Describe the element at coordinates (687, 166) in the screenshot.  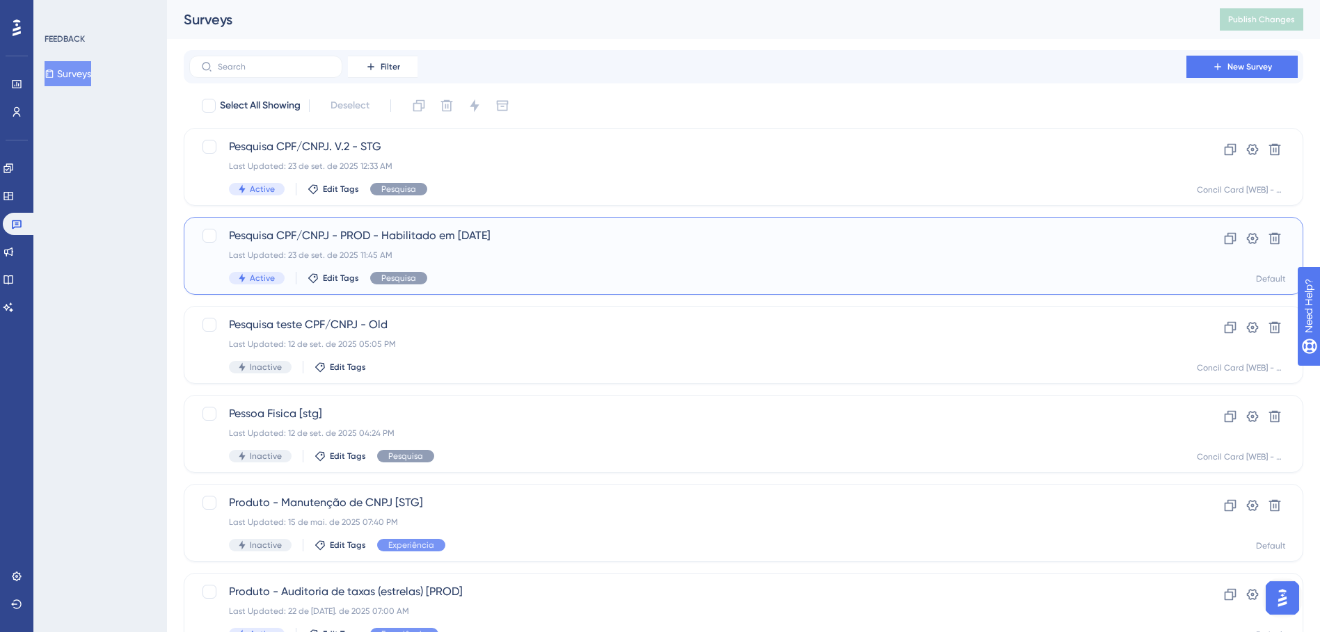
I see `div: Last Updated: 23 de set. de 2025 12:33 AM` at that location.